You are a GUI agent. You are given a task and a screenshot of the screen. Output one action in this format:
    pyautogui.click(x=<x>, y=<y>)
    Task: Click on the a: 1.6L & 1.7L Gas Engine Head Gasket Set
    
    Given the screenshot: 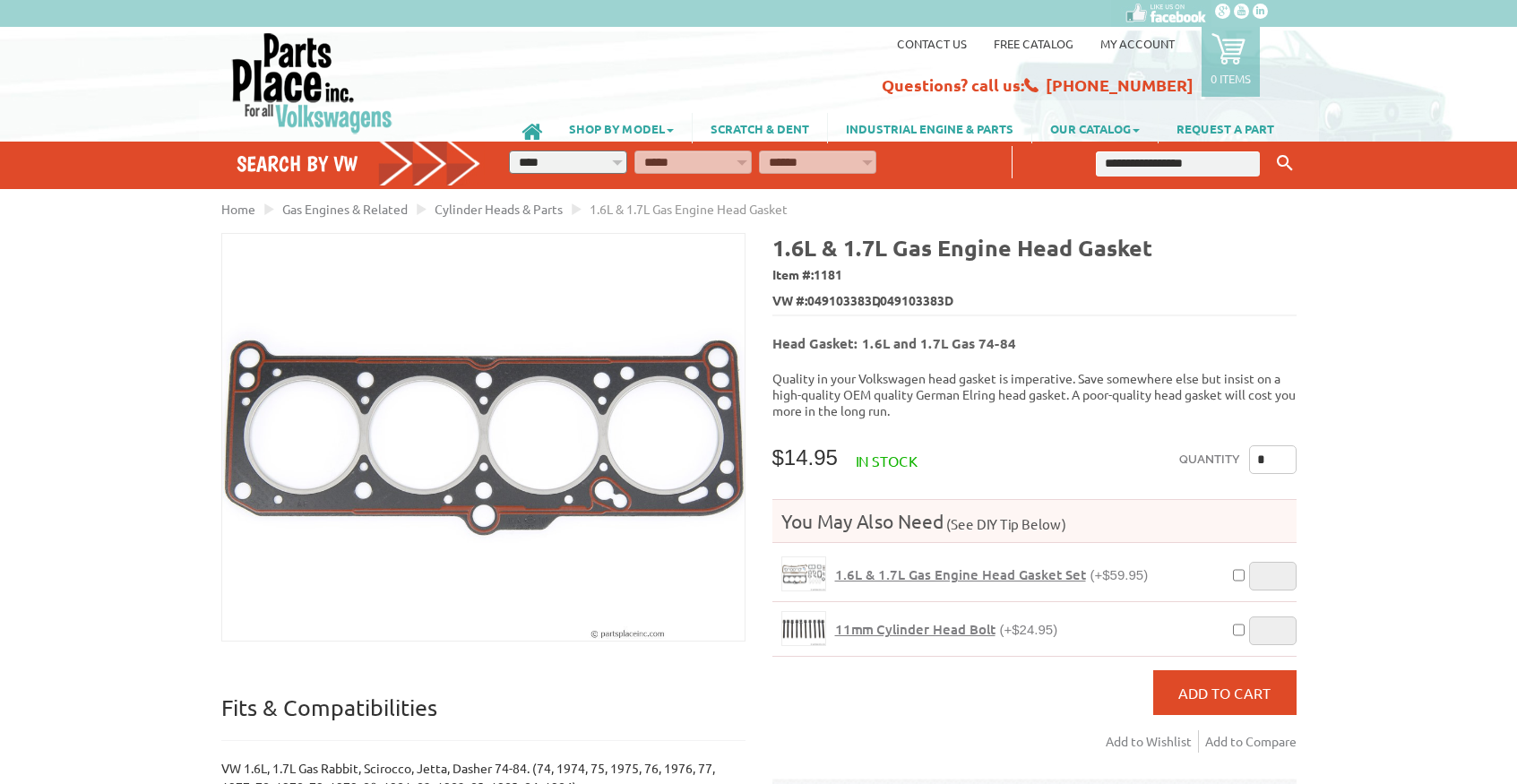 What is the action you would take?
    pyautogui.click(x=804, y=573)
    